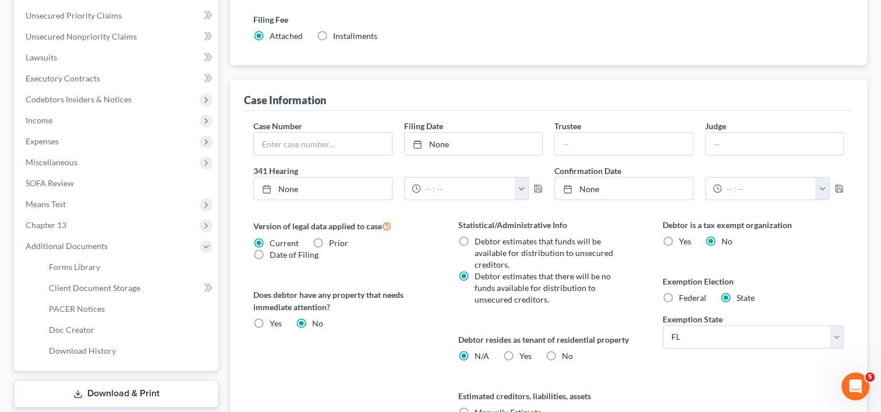 This screenshot has width=881, height=412. Describe the element at coordinates (745, 298) in the screenshot. I see `span: State` at that location.